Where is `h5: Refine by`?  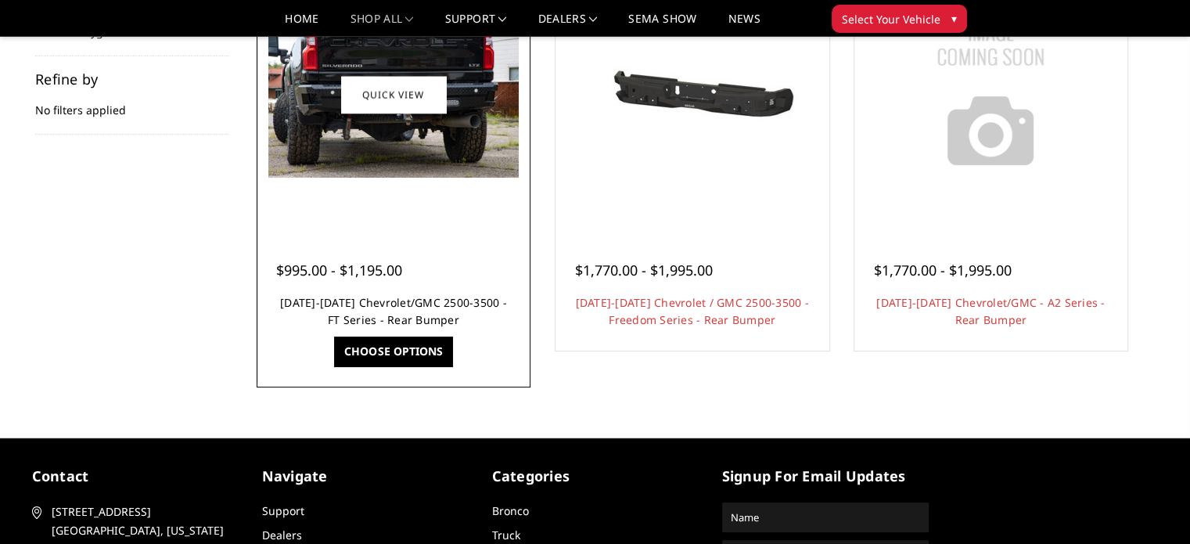 h5: Refine by is located at coordinates (132, 79).